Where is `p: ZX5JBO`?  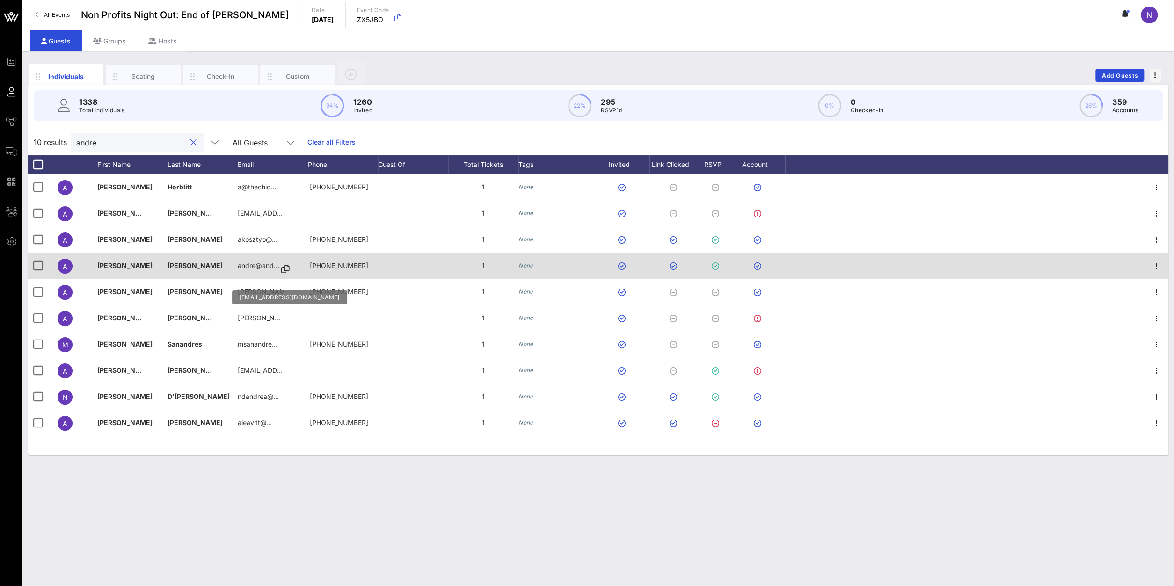 p: ZX5JBO is located at coordinates (373, 20).